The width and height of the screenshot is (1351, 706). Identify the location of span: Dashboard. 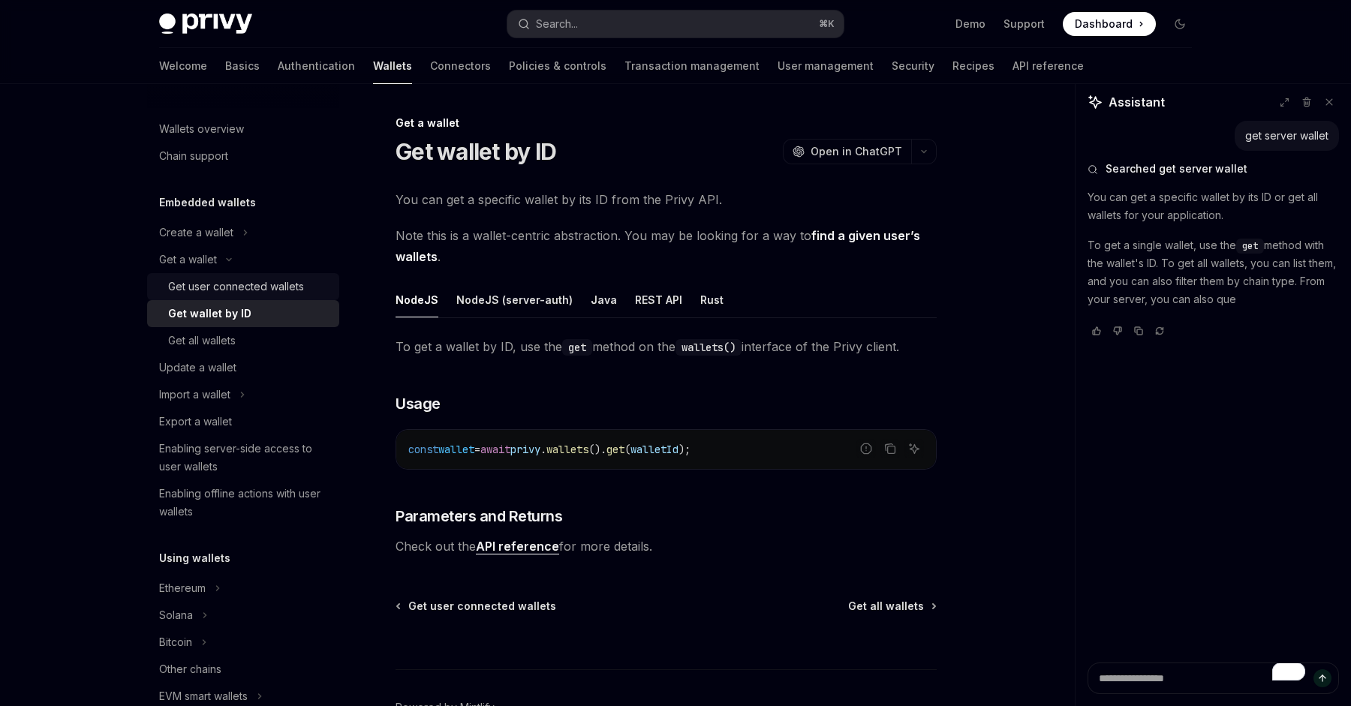
(1103, 24).